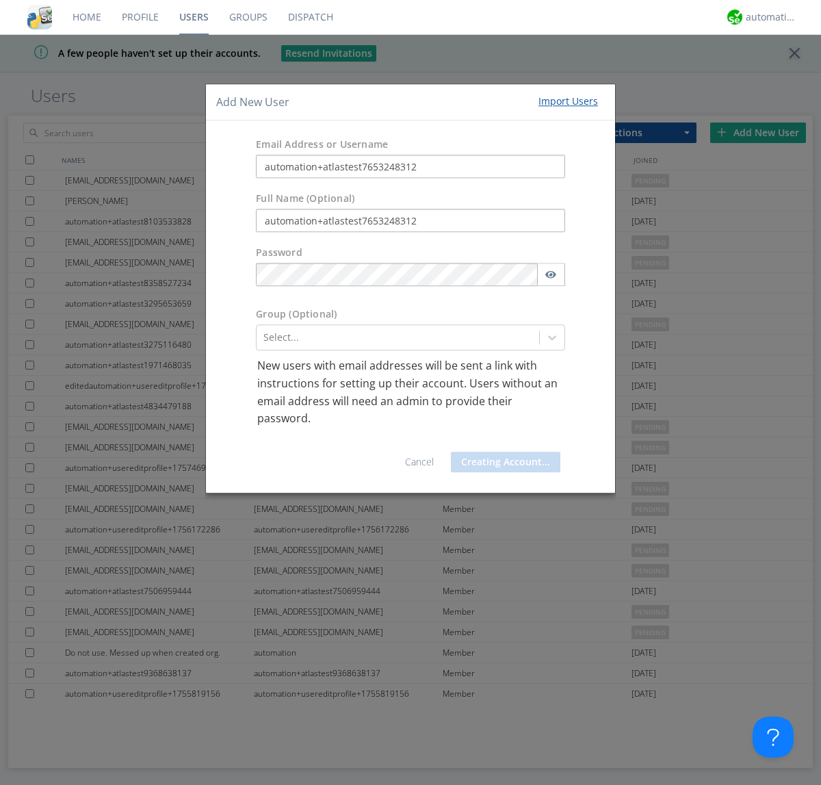  I want to click on div: automation+atlas, so click(771, 17).